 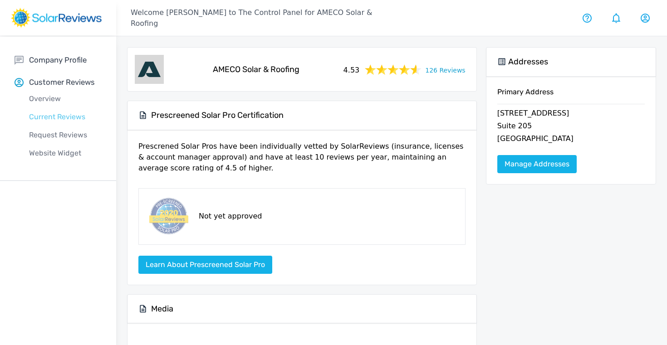 What do you see at coordinates (302, 161) in the screenshot?
I see `p: Prescrened Solar Pros have been individually vetted by SolarReviews (insurance, licenses & accoun...` at bounding box center [302, 161].